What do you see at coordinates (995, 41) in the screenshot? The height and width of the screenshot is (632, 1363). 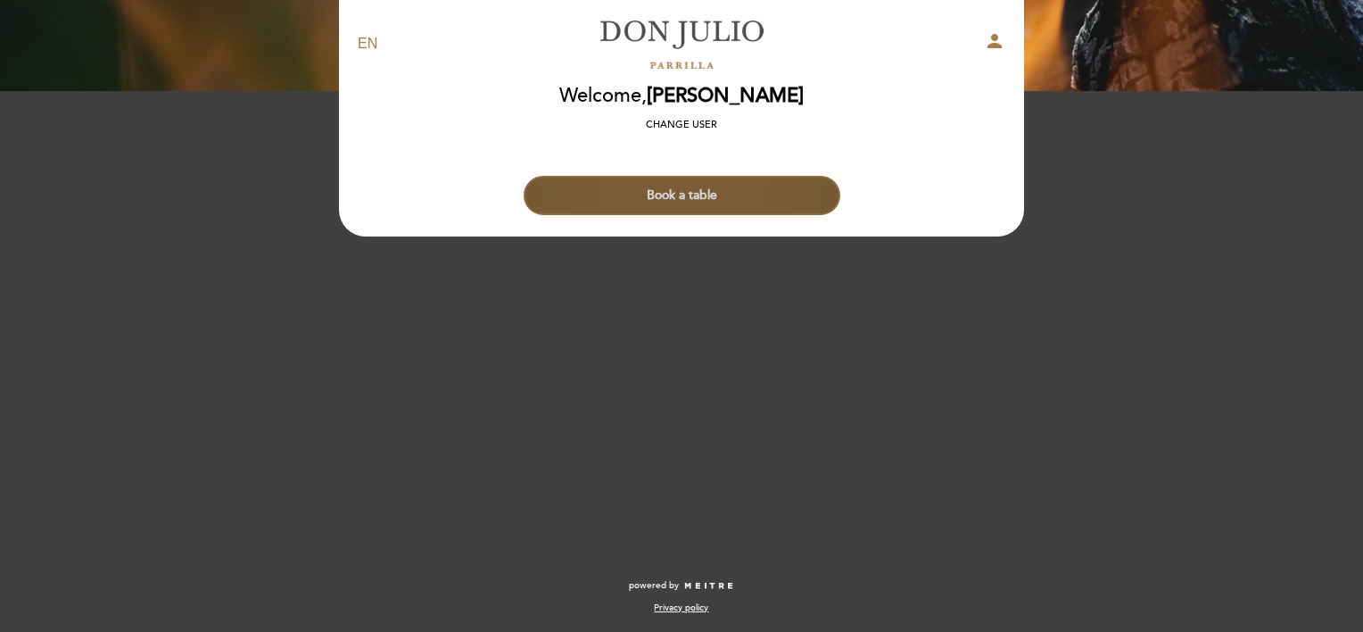 I see `i: person` at bounding box center [995, 41].